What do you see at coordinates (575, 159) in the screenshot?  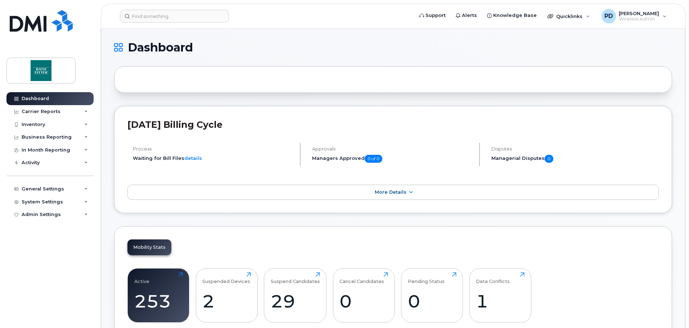 I see `h5: Managerial Disputes` at bounding box center [575, 159].